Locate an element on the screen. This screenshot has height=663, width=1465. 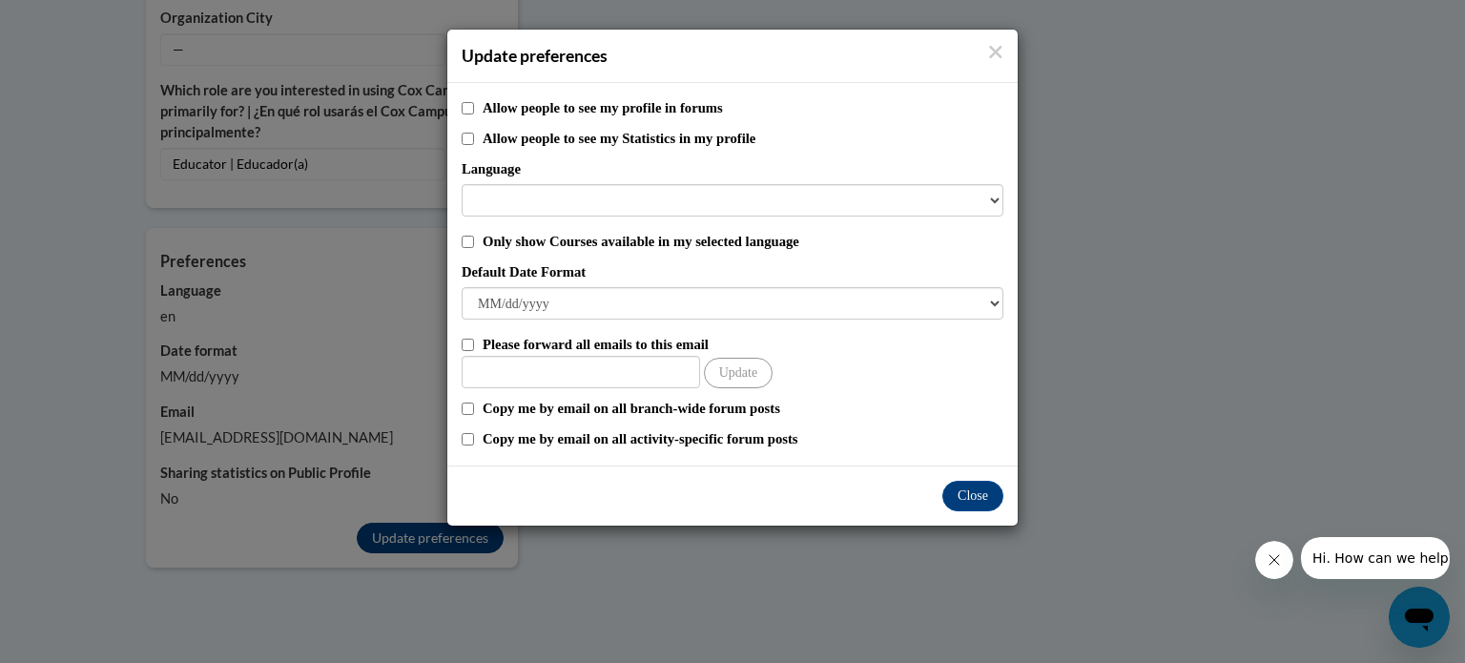
label: Copy me by email on all activity-specific forum posts is located at coordinates (743, 439).